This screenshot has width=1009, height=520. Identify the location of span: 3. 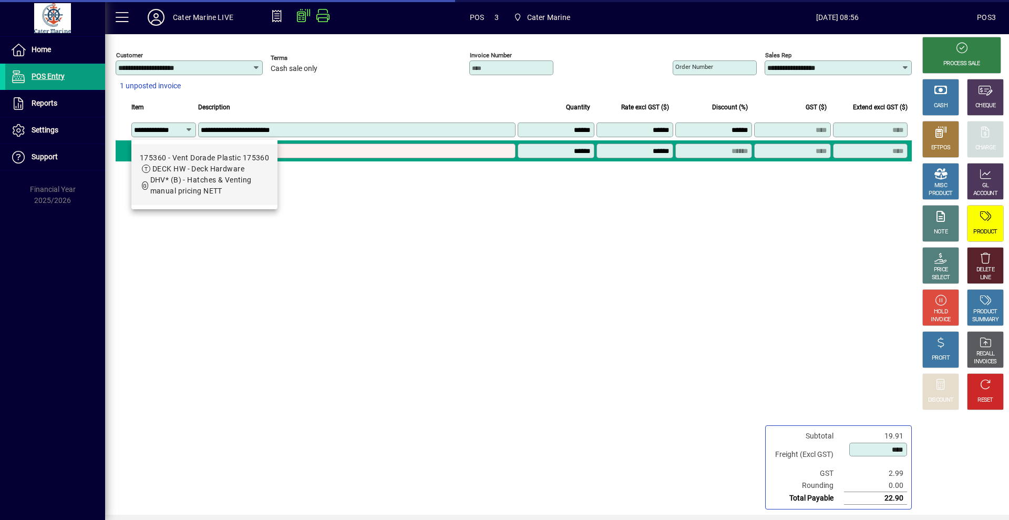
(496, 17).